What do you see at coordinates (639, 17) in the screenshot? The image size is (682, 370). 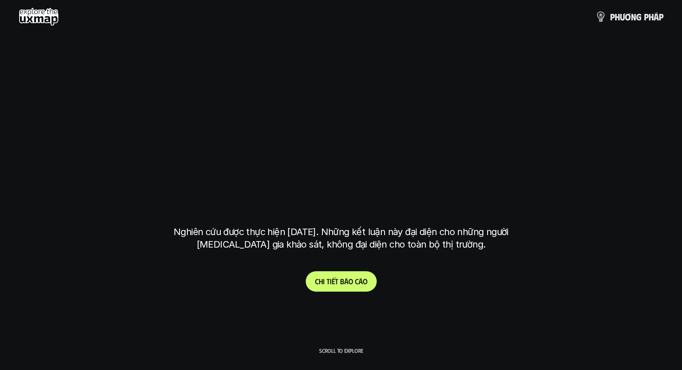 I see `span: g` at bounding box center [639, 17].